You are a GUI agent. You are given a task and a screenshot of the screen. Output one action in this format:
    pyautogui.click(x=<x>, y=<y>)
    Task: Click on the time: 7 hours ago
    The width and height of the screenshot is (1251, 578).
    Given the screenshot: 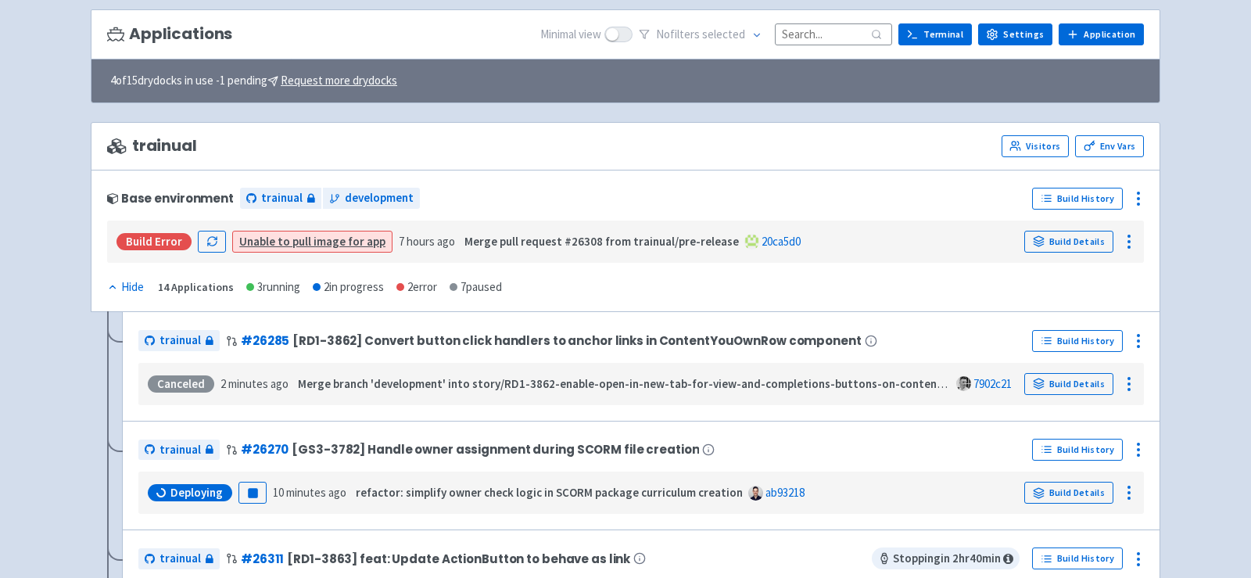 What is the action you would take?
    pyautogui.click(x=427, y=241)
    